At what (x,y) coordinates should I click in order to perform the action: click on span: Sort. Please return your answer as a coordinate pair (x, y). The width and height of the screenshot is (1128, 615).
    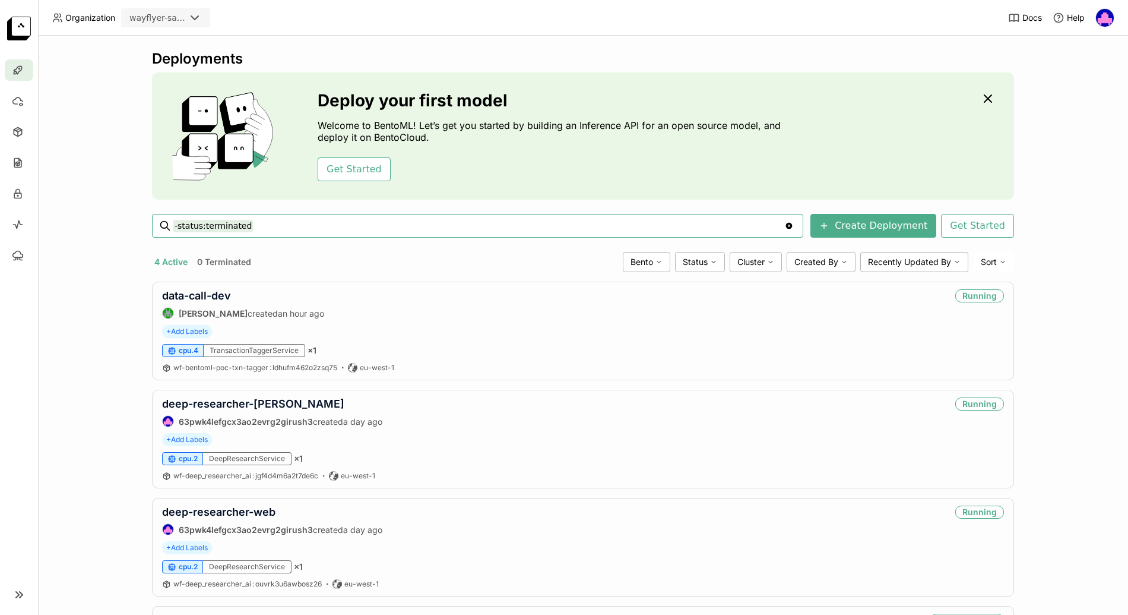
    Looking at the image, I should click on (989, 262).